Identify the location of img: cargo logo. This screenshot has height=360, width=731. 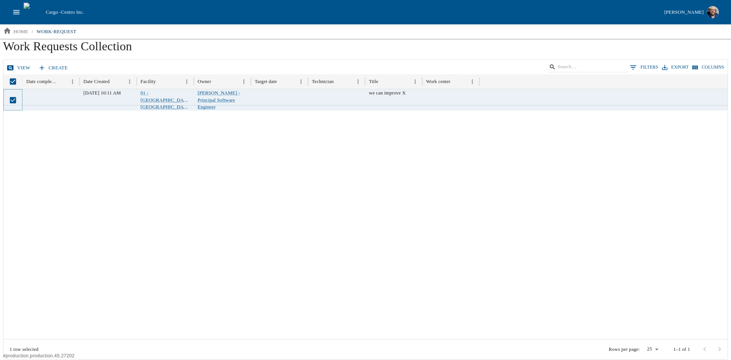
(33, 12).